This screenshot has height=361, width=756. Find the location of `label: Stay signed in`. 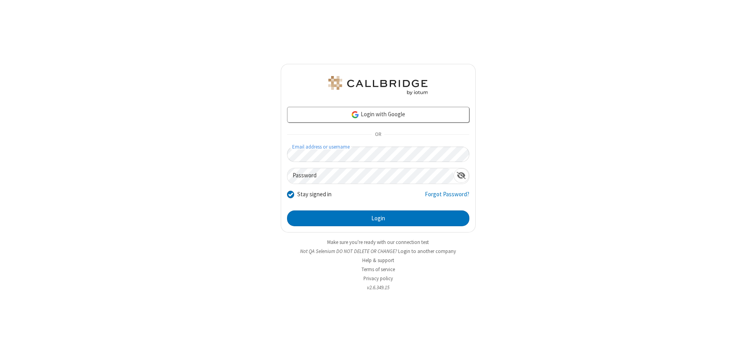

label: Stay signed in is located at coordinates (314, 194).